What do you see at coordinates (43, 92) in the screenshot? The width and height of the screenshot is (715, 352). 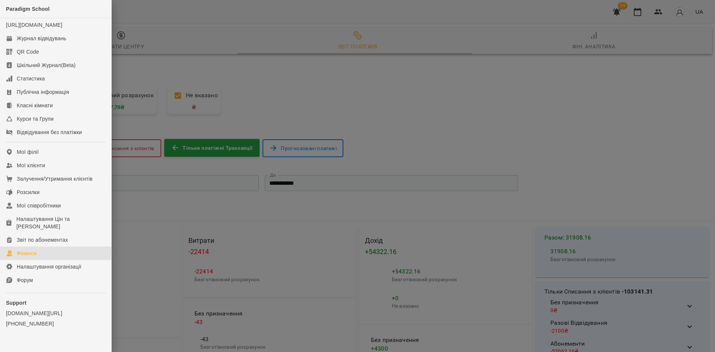 I see `div: Публічна інформація` at bounding box center [43, 92].